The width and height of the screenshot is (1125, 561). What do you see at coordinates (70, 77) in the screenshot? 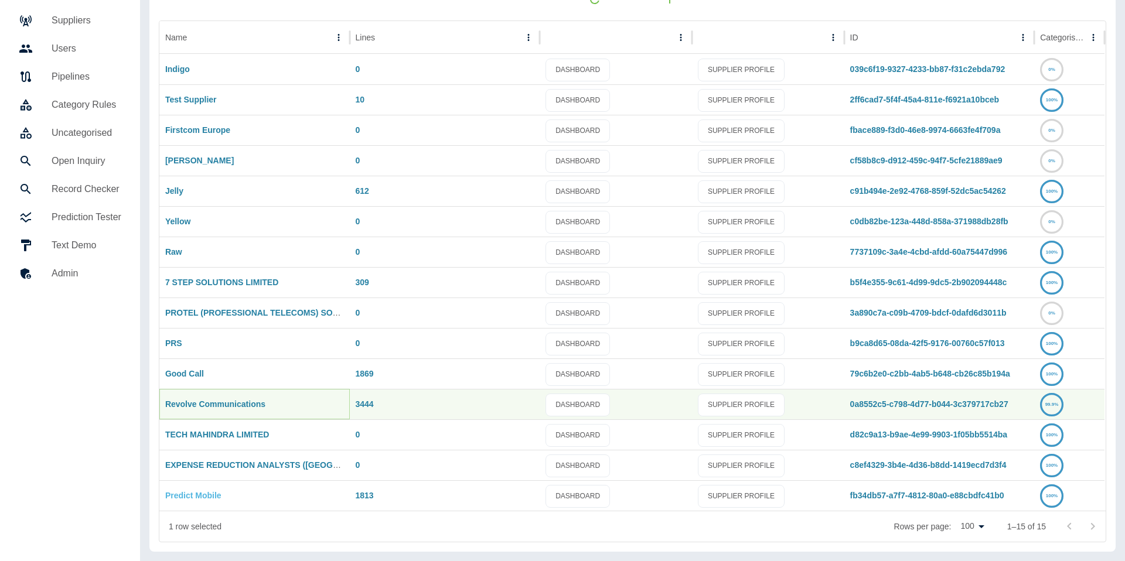
I see `a: Pipelines` at bounding box center [70, 77].